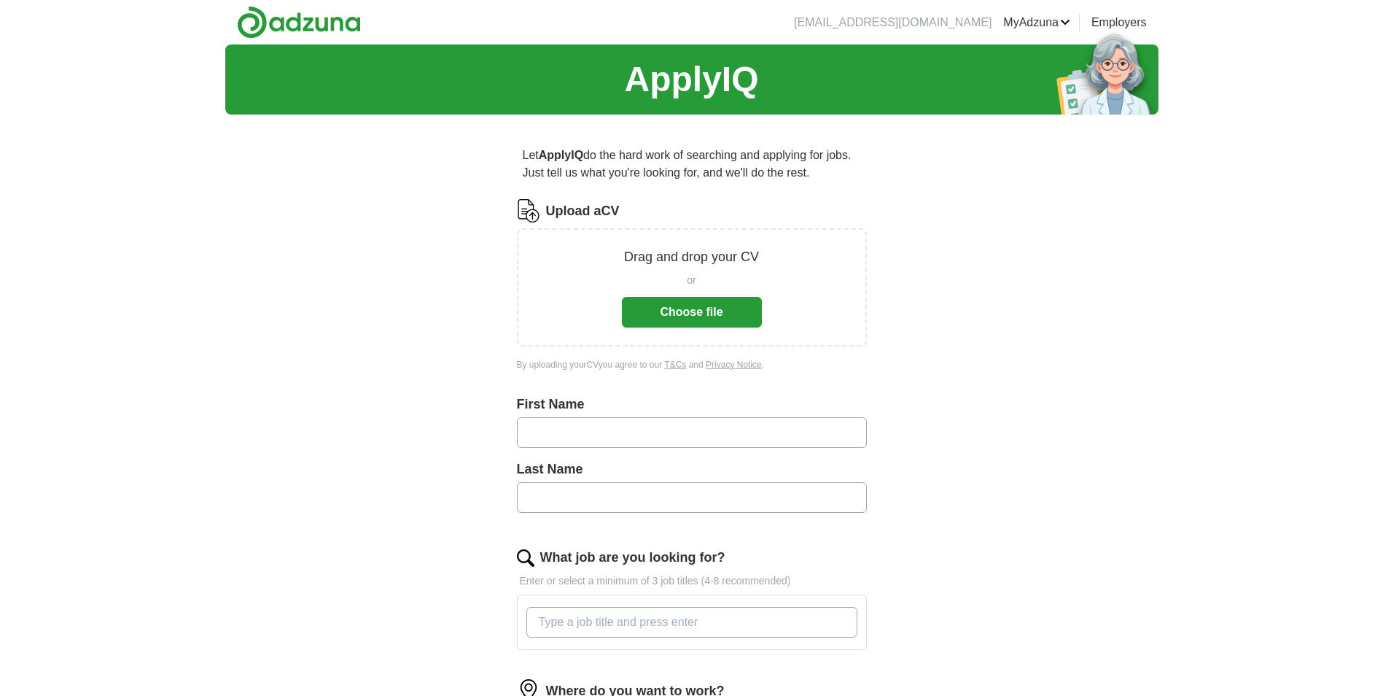 This screenshot has height=696, width=1383. I want to click on img: Adzuna logo, so click(299, 22).